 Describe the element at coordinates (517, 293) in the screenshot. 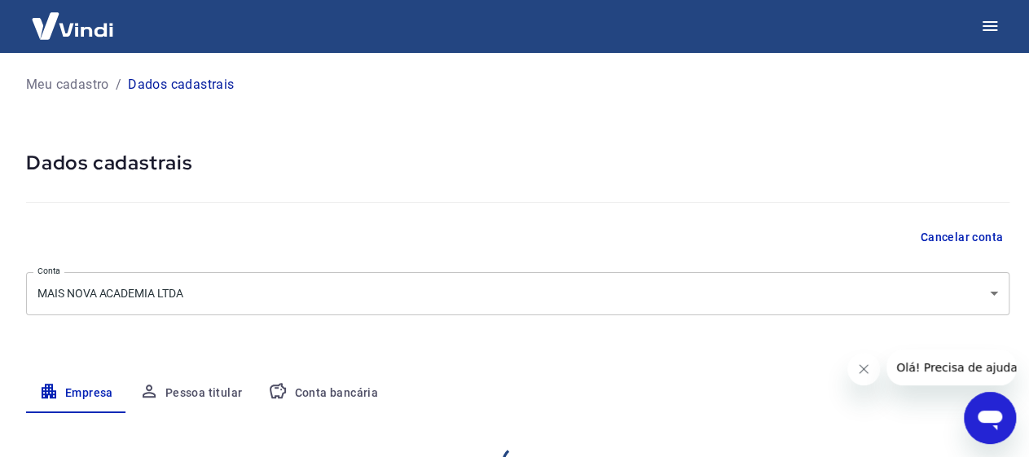

I see `div: MAIS NOVA ACADEMIA LTDA` at that location.